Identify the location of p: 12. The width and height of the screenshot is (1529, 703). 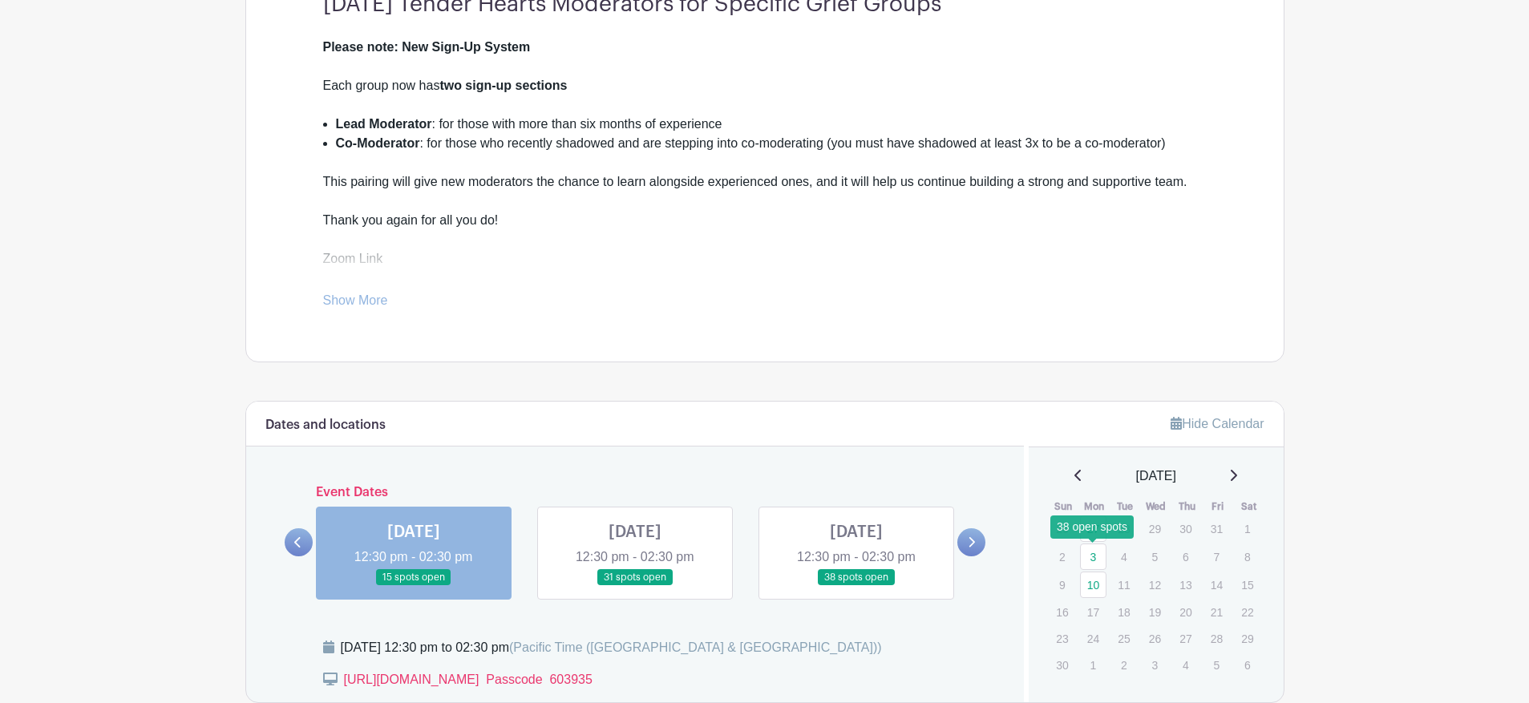
(1155, 585).